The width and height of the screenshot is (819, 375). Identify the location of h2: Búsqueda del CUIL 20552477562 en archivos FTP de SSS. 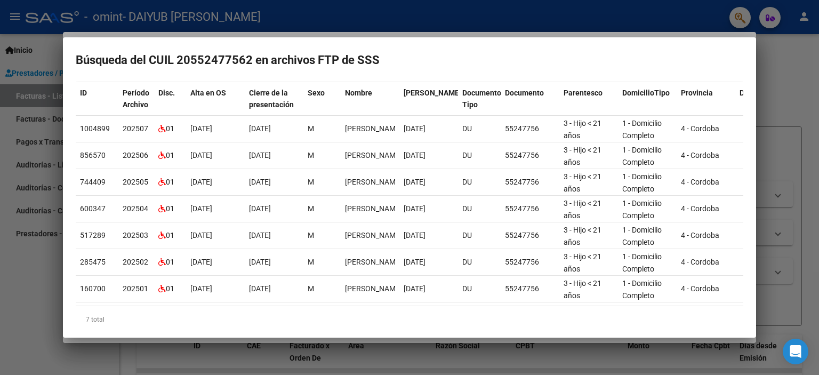
(409, 60).